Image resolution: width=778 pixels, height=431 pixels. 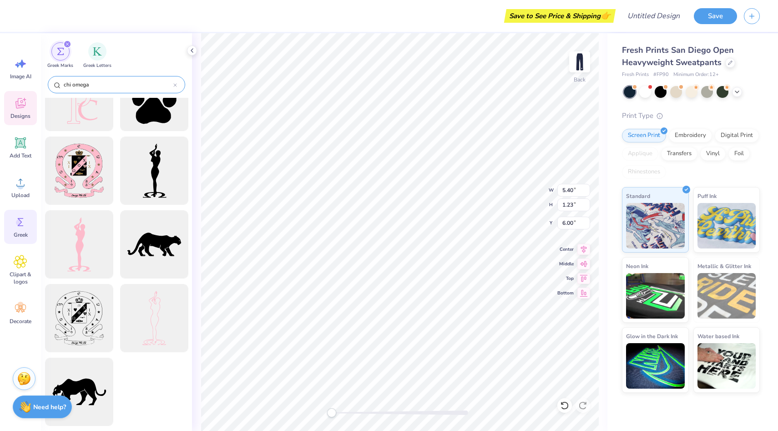 What do you see at coordinates (696, 75) in the screenshot?
I see `span: Minimum Order: 12 +` at bounding box center [696, 75].